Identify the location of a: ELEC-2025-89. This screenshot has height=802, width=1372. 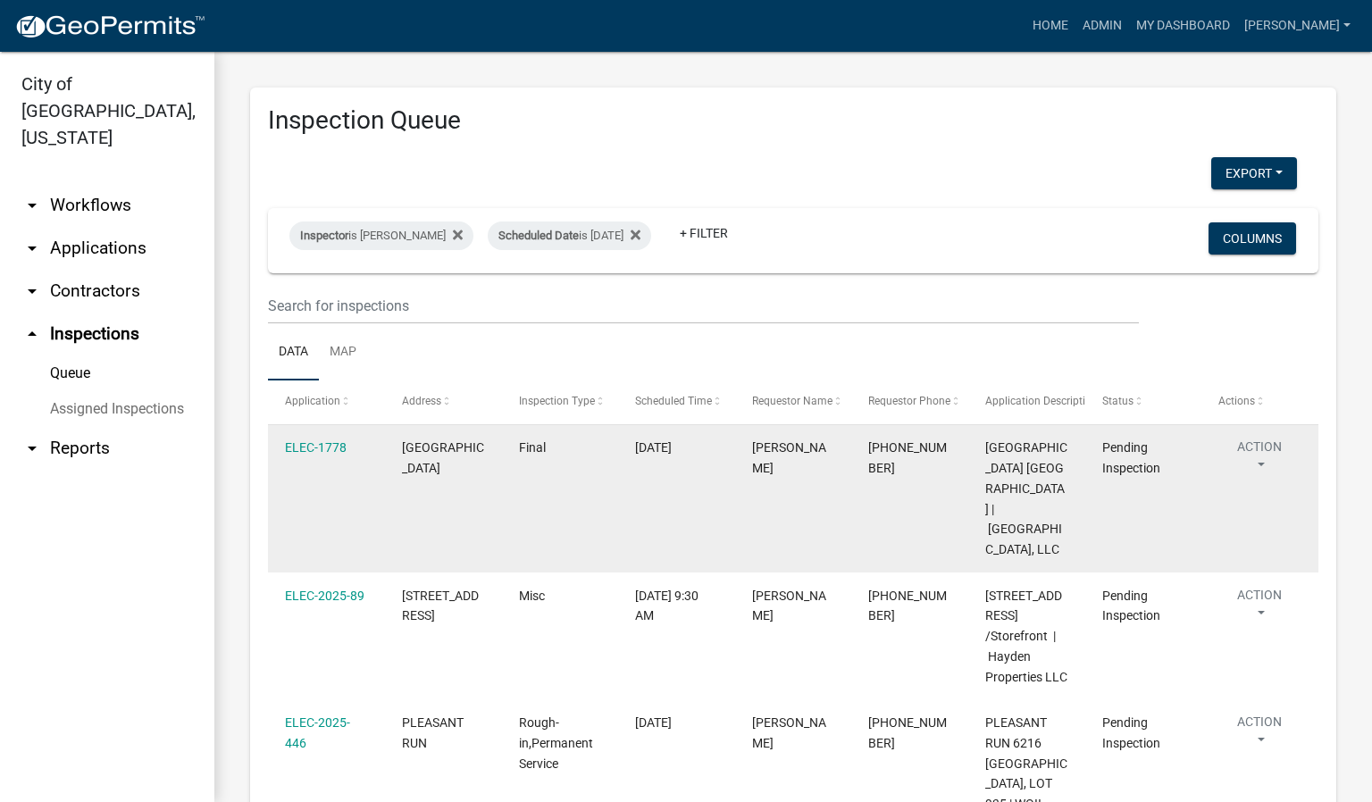
(324, 596).